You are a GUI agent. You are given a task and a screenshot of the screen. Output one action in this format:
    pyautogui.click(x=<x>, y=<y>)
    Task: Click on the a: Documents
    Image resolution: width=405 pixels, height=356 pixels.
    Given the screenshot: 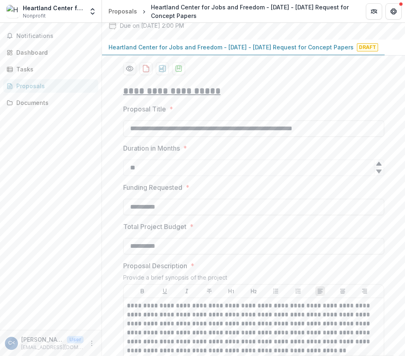 What is the action you would take?
    pyautogui.click(x=51, y=102)
    